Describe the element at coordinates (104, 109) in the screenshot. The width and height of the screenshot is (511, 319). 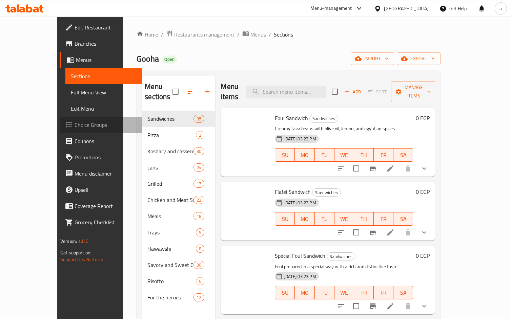
I see `span: Edit Menu` at that location.